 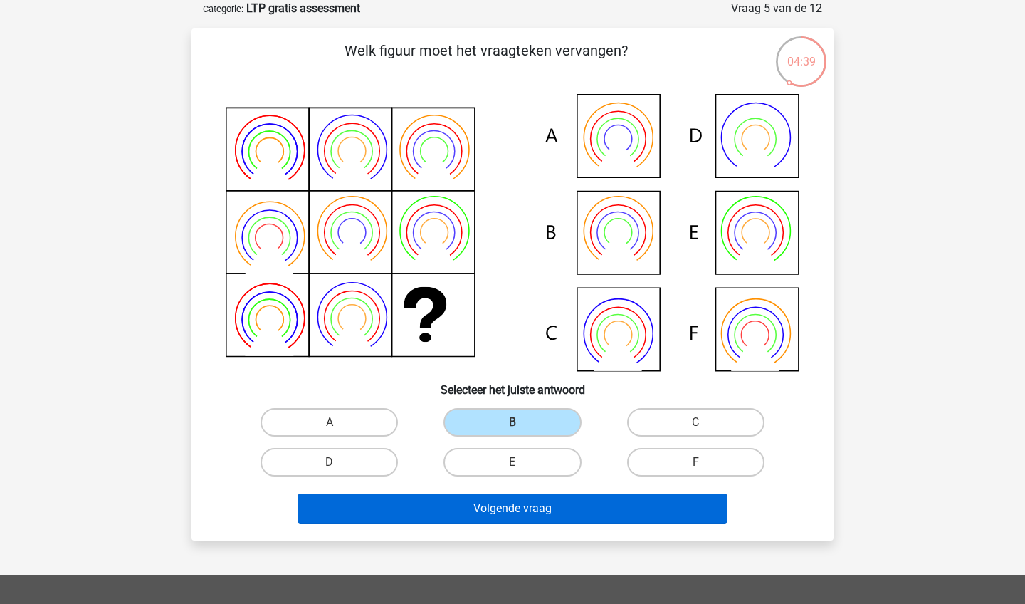 I want to click on button: Volgende vraag, so click(x=512, y=508).